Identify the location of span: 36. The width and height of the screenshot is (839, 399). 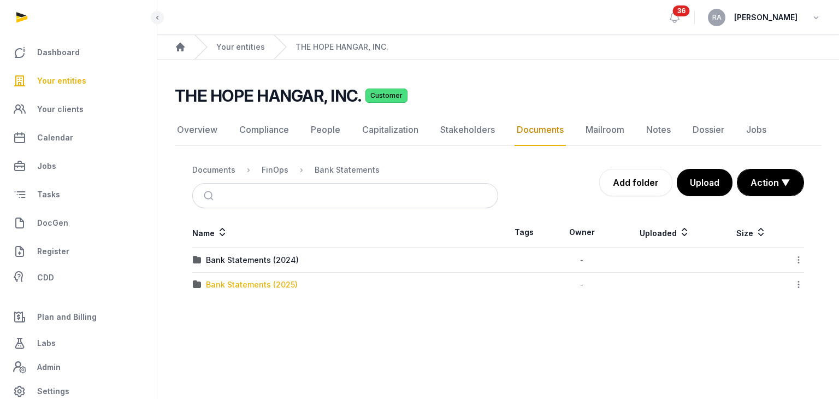
(681, 11).